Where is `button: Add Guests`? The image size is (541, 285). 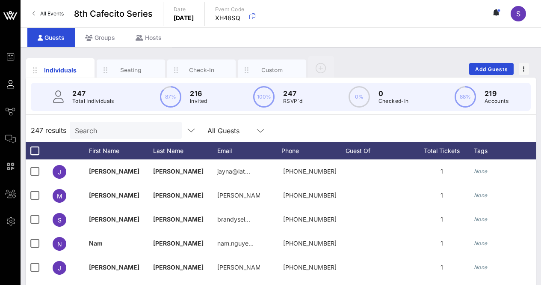 button: Add Guests is located at coordinates (492, 69).